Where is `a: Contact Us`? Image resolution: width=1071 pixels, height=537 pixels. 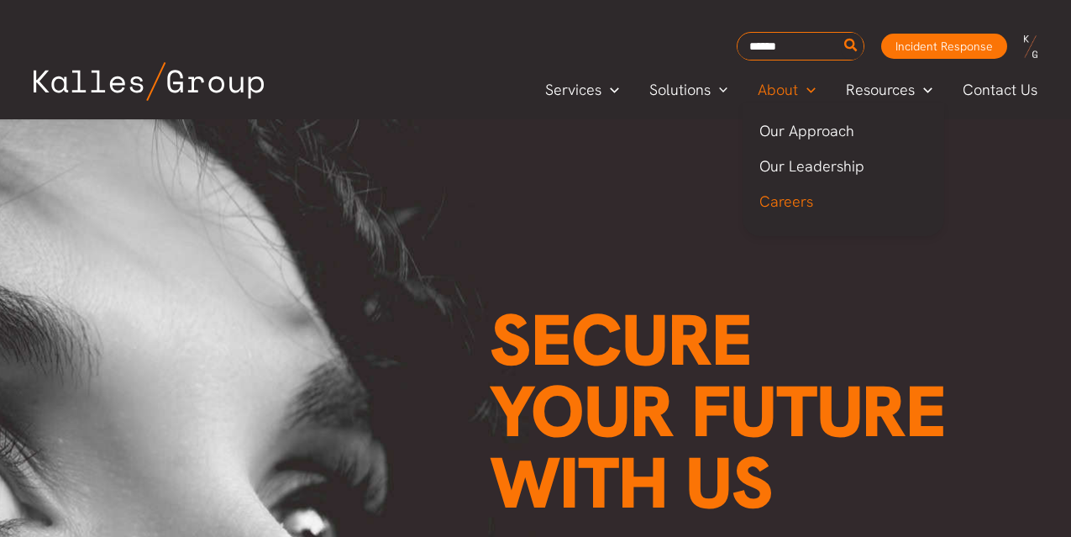 a: Contact Us is located at coordinates (1001, 90).